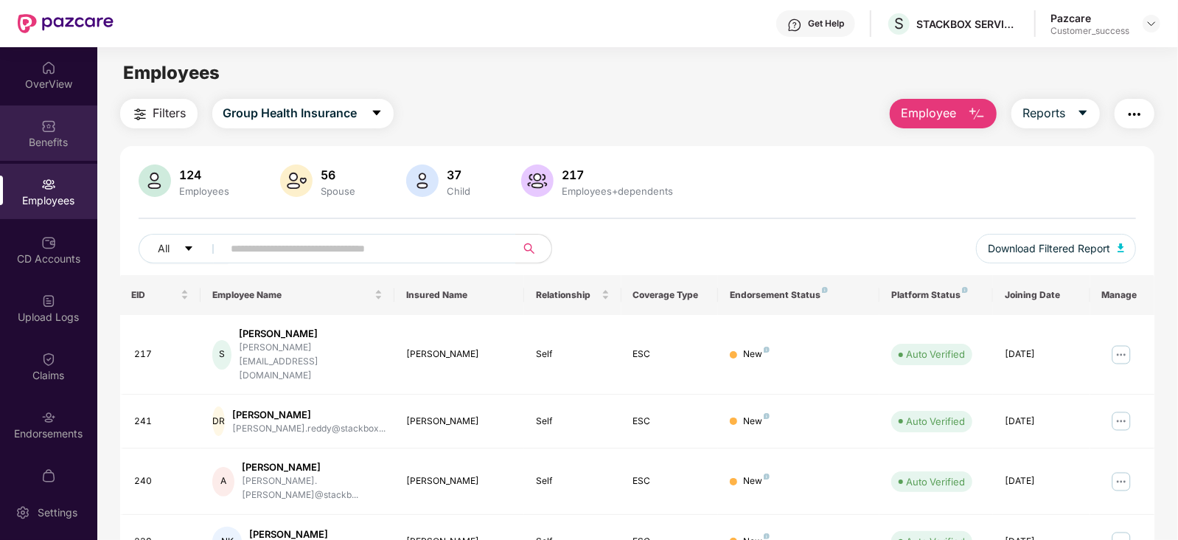  I want to click on div: 124, so click(205, 175).